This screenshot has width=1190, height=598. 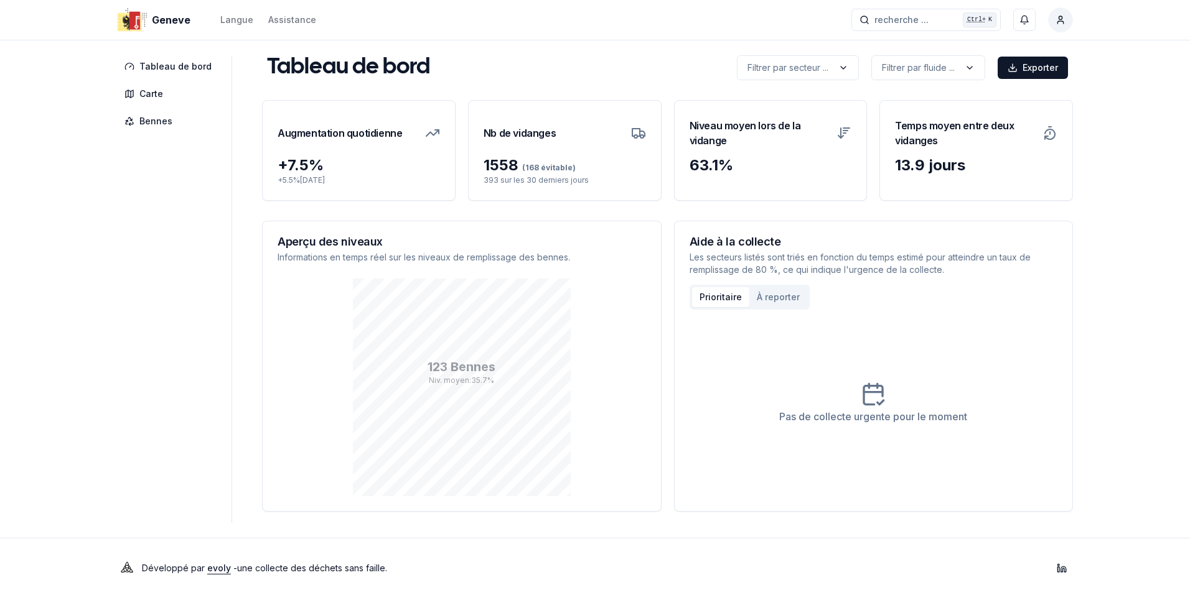 What do you see at coordinates (236, 20) in the screenshot?
I see `button: Langue` at bounding box center [236, 20].